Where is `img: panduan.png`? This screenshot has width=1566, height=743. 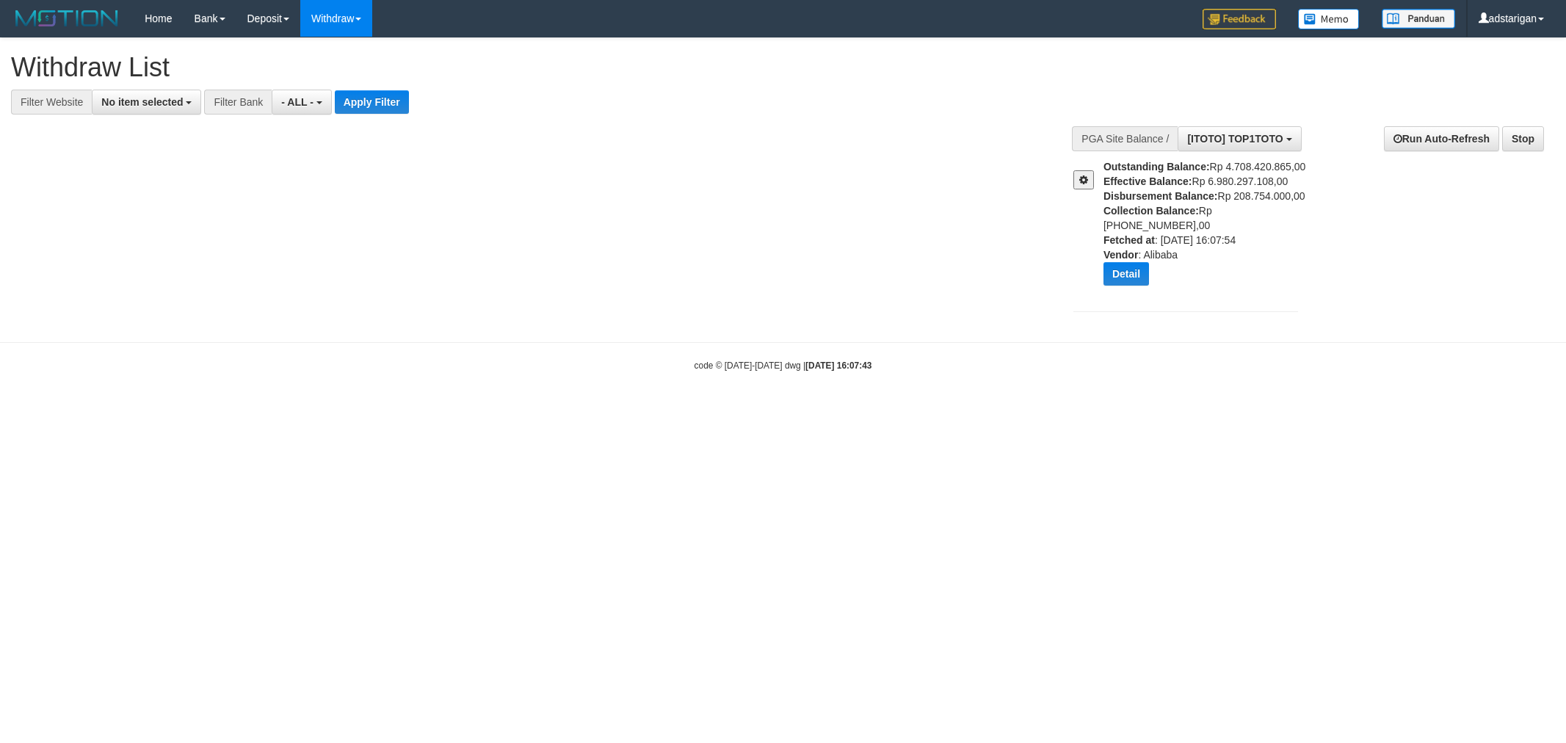 img: panduan.png is located at coordinates (1418, 18).